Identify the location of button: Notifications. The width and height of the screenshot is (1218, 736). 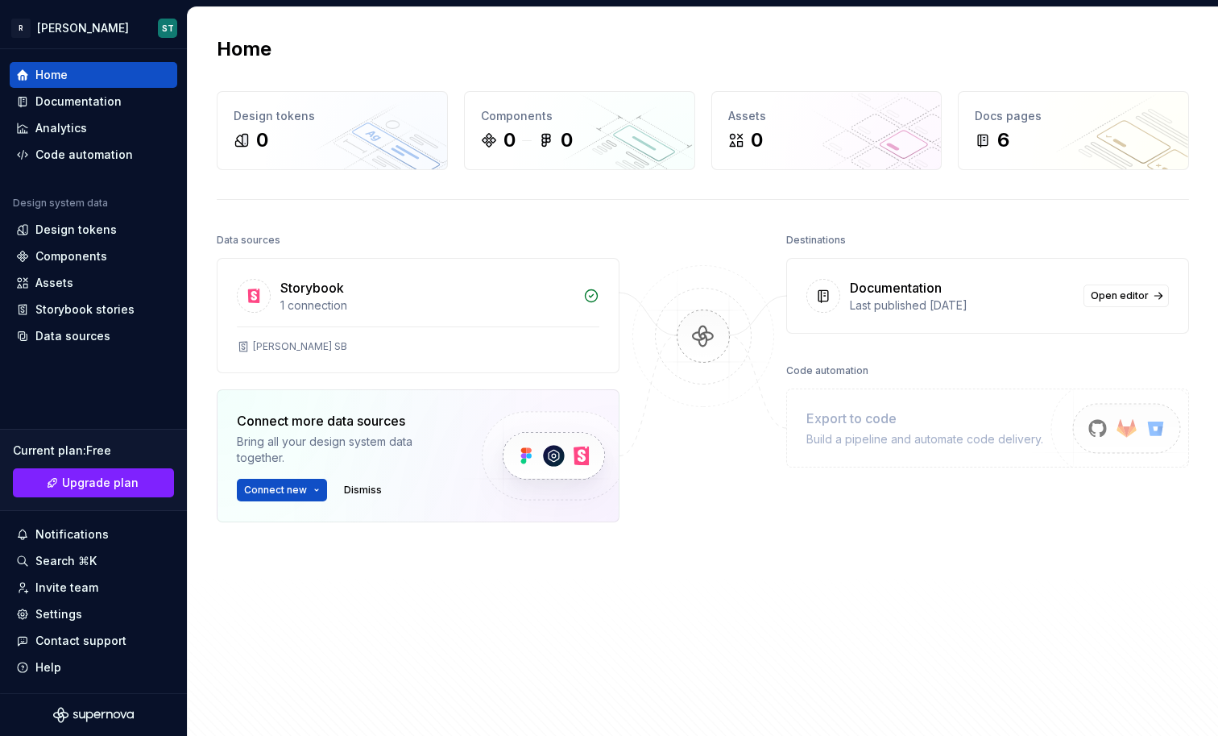
(93, 534).